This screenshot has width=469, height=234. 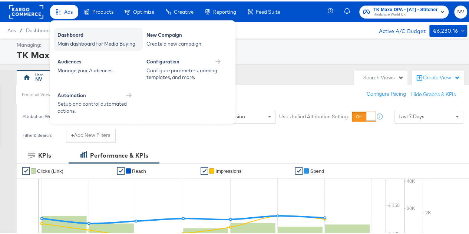 What do you see at coordinates (228, 169) in the screenshot?
I see `span: Impressions` at bounding box center [228, 169].